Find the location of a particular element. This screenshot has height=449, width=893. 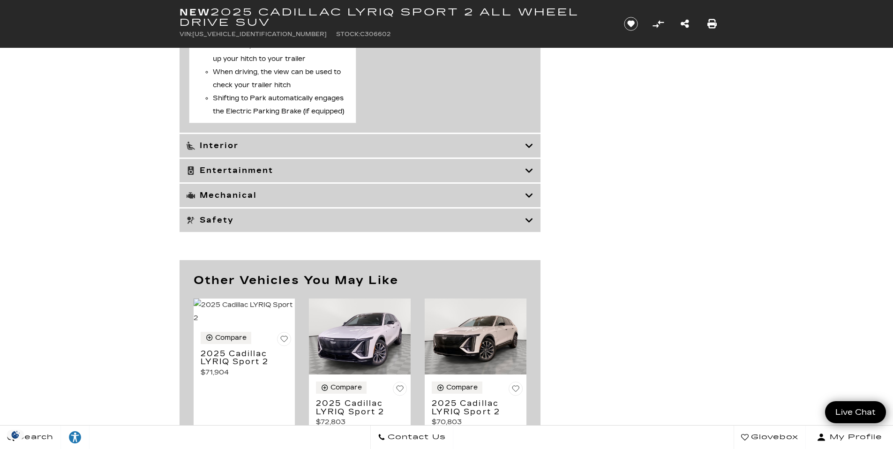

p: $70,803 is located at coordinates (477, 423).